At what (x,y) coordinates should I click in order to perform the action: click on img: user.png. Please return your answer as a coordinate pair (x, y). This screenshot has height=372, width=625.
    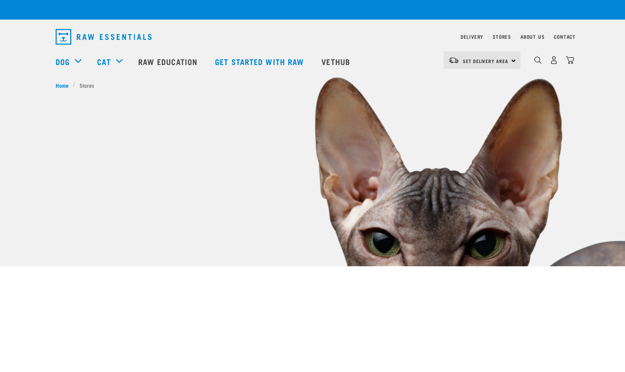
    Looking at the image, I should click on (554, 60).